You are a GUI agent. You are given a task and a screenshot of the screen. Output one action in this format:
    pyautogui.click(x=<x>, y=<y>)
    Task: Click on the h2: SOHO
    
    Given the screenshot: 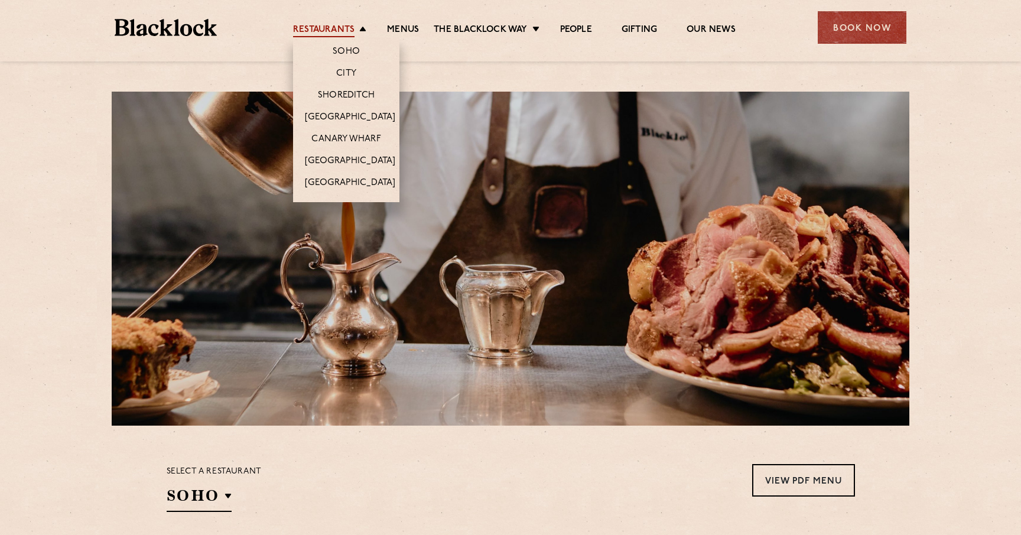 What is the action you would take?
    pyautogui.click(x=199, y=498)
    